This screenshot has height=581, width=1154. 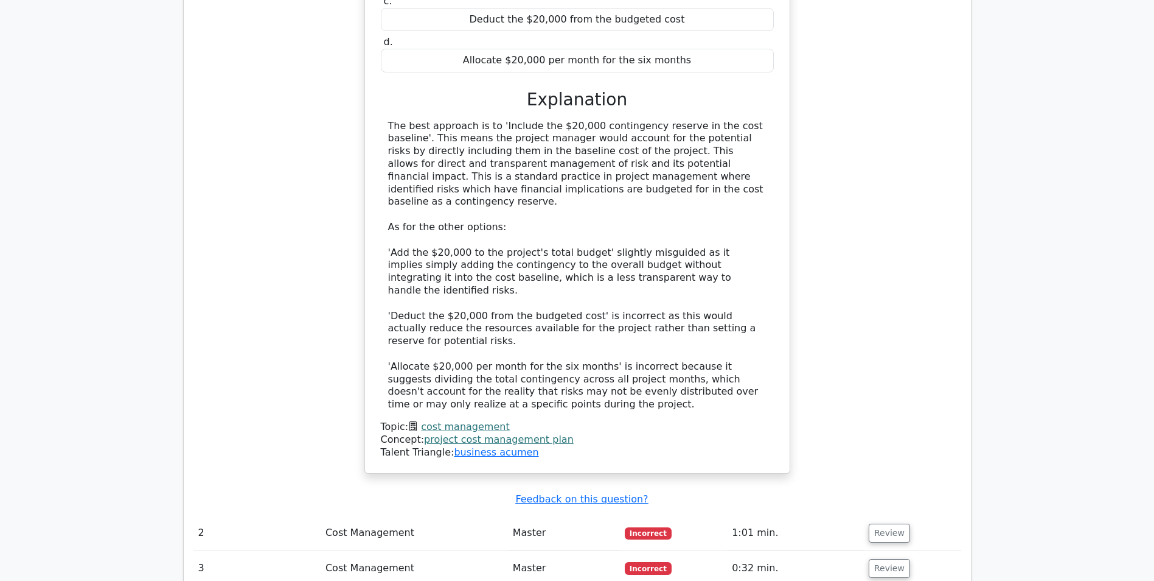 I want to click on a: cost management, so click(x=465, y=426).